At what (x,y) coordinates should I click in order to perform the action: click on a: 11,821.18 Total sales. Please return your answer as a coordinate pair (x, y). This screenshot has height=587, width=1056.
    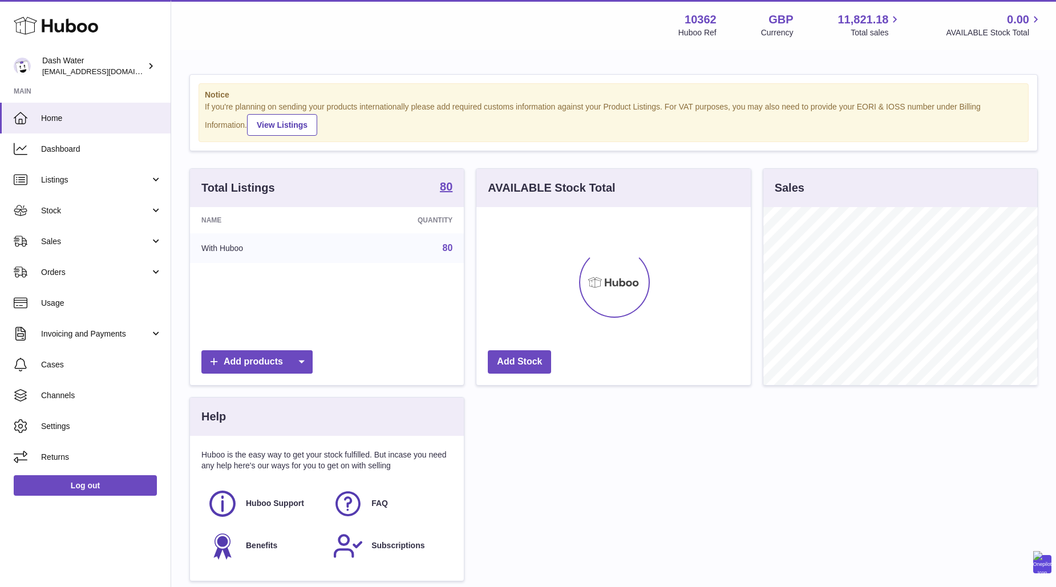
    Looking at the image, I should click on (869, 25).